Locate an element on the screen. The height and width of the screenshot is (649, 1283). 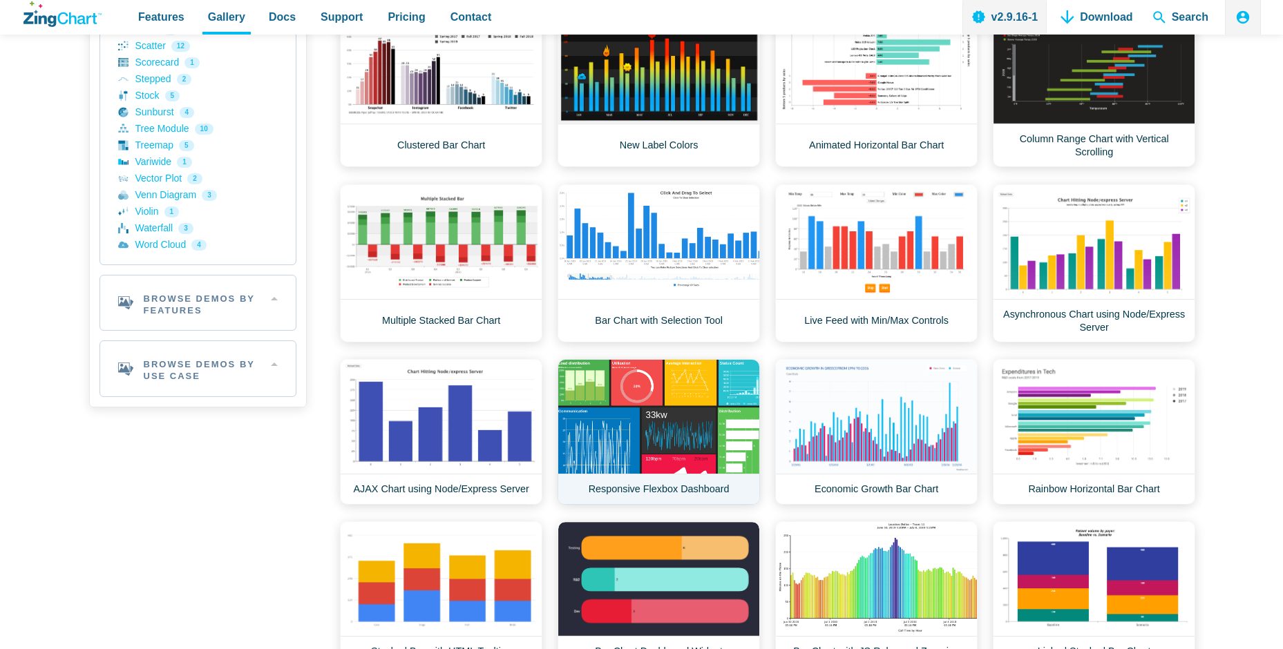
span: Support is located at coordinates (341, 17).